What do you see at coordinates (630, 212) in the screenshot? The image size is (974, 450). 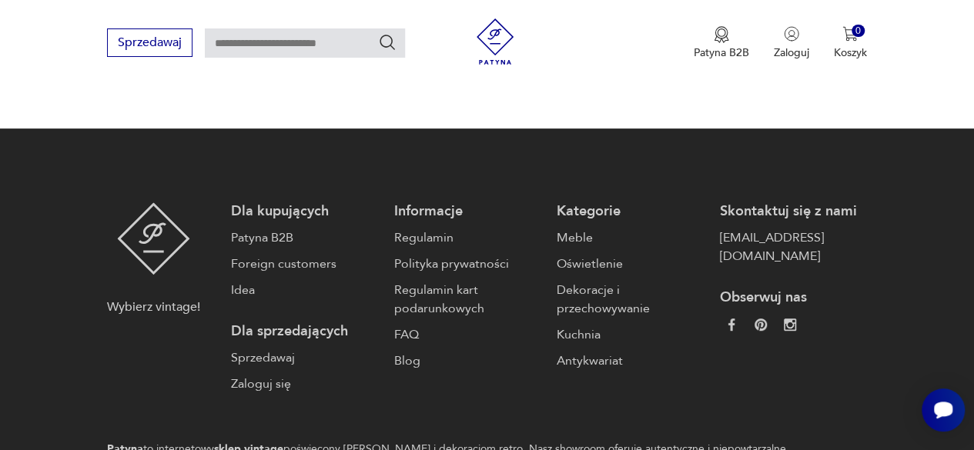 I see `p: Kategorie` at bounding box center [630, 212].